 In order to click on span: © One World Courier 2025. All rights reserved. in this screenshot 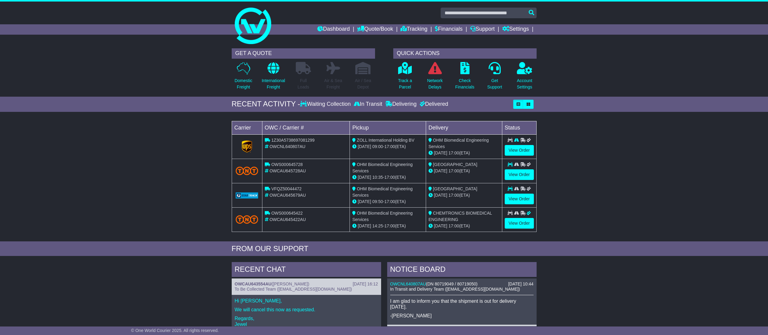, I will do `click(175, 330)`.